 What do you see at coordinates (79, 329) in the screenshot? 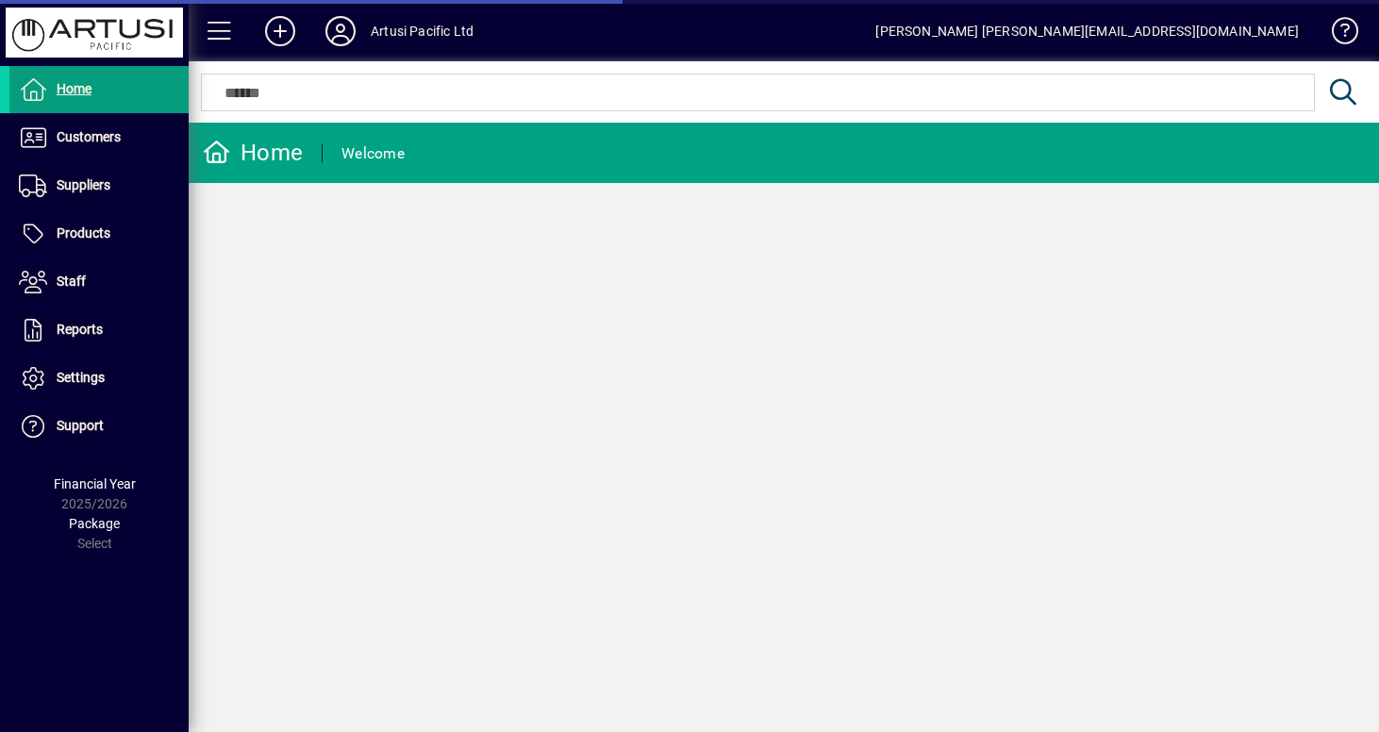
I see `span: Reports` at bounding box center [79, 329].